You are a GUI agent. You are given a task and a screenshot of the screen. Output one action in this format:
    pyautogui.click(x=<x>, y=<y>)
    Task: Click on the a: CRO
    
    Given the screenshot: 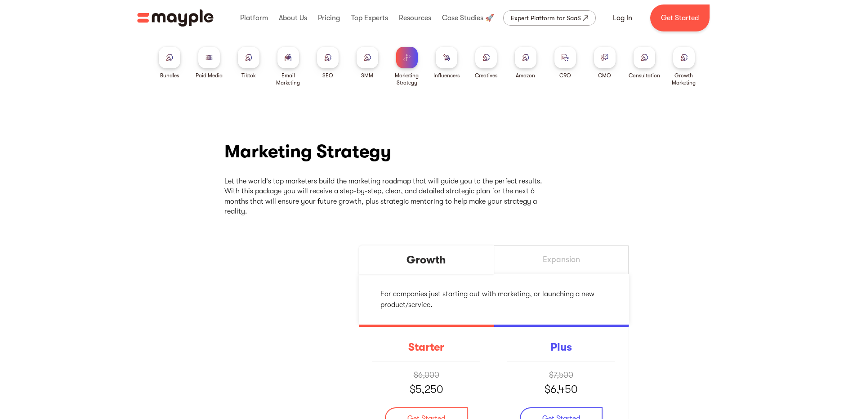 What is the action you would take?
    pyautogui.click(x=565, y=63)
    